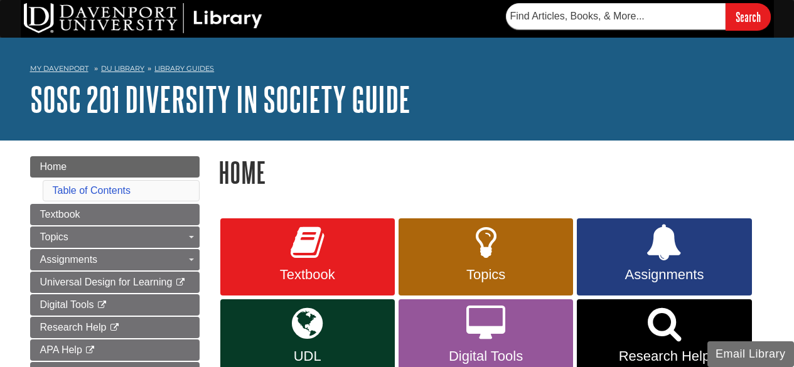  Describe the element at coordinates (184, 68) in the screenshot. I see `a: Library Guides` at that location.